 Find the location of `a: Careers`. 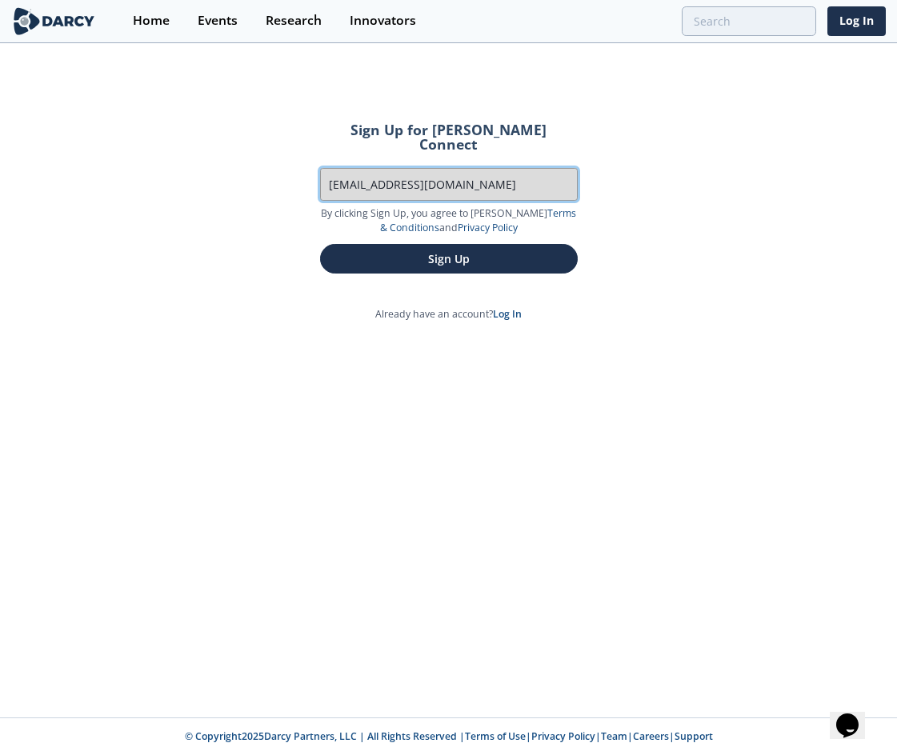

a: Careers is located at coordinates (650, 736).